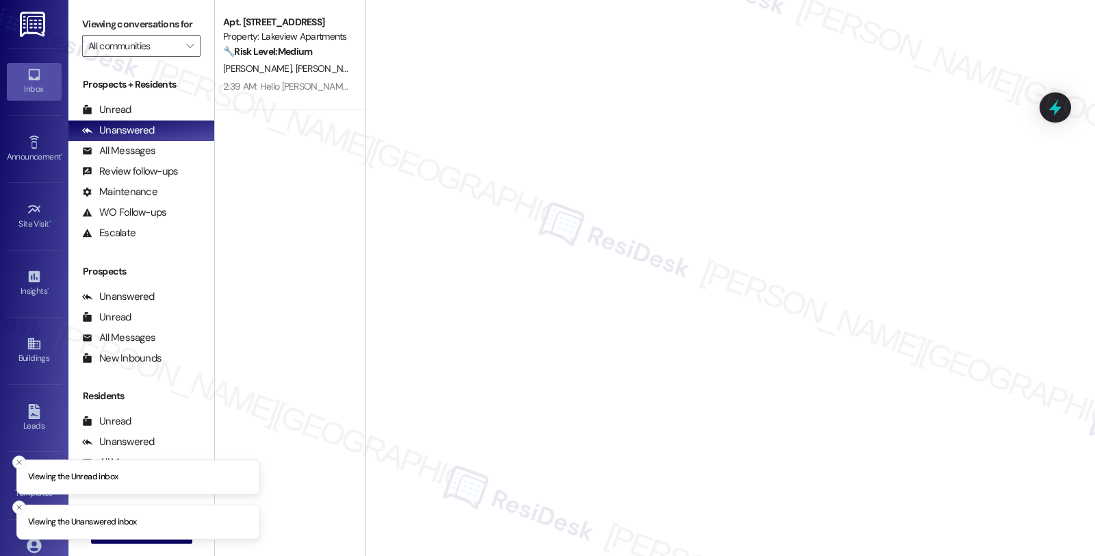 Image resolution: width=1095 pixels, height=556 pixels. What do you see at coordinates (133, 46) in the screenshot?
I see `input: All communities` at bounding box center [133, 46].